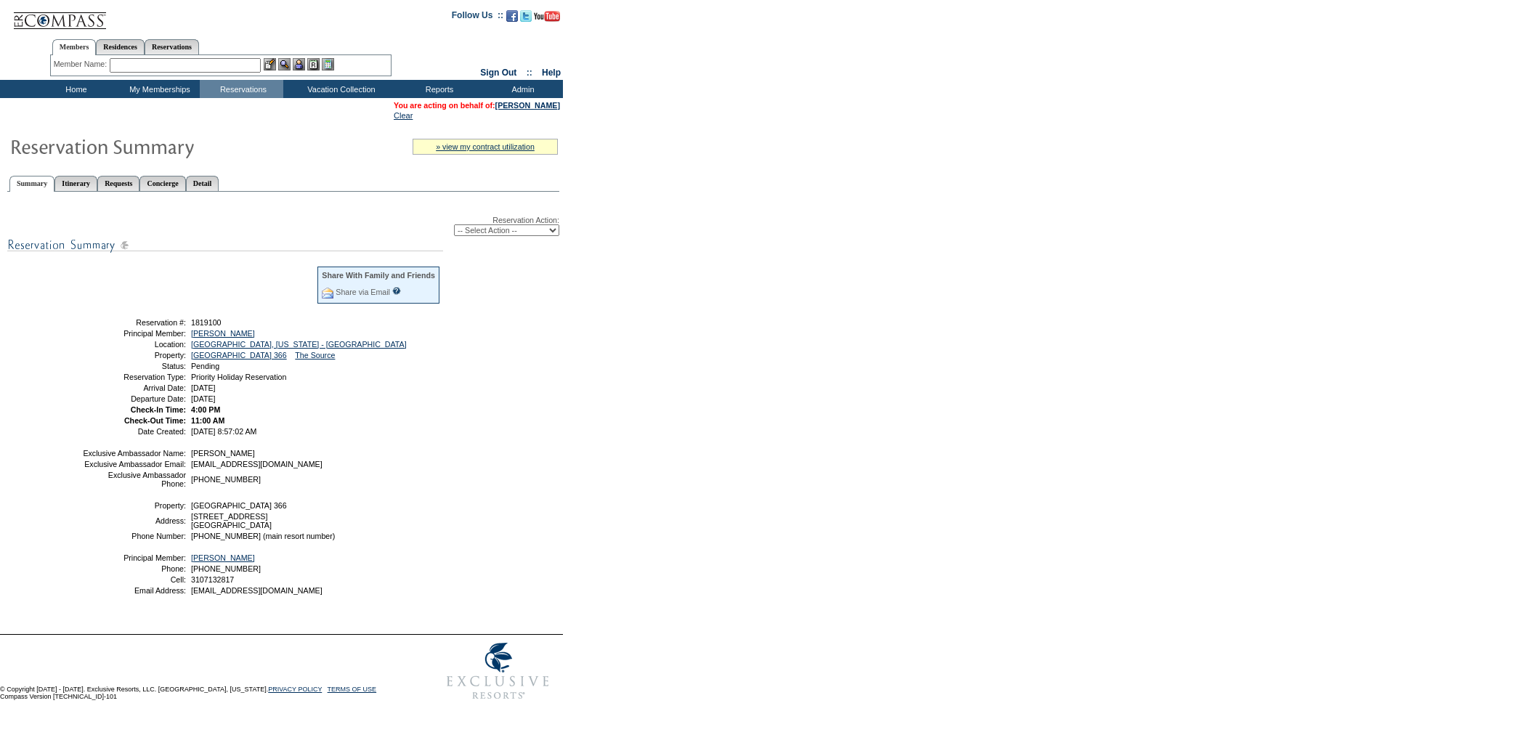 This screenshot has height=735, width=1537. I want to click on span: 11:00 AM, so click(208, 421).